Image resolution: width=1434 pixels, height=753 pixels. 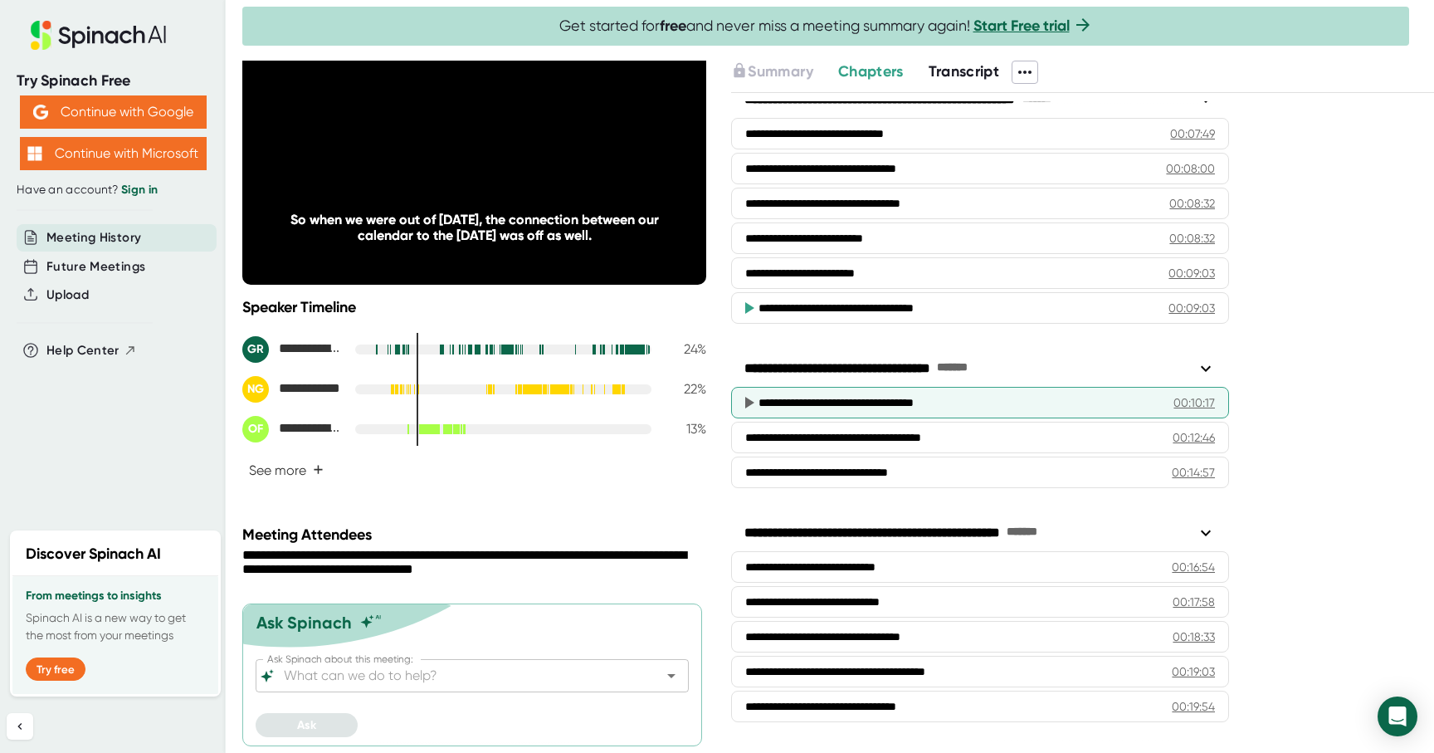 I want to click on img: Aehbyd4JwY73AAAAAElFTkSuQmCC, so click(x=41, y=112).